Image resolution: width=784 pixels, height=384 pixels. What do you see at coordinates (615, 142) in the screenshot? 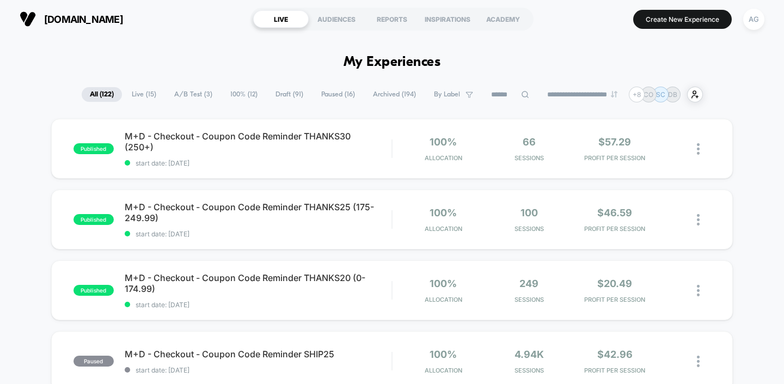
I see `span: $57.29` at bounding box center [615, 142].